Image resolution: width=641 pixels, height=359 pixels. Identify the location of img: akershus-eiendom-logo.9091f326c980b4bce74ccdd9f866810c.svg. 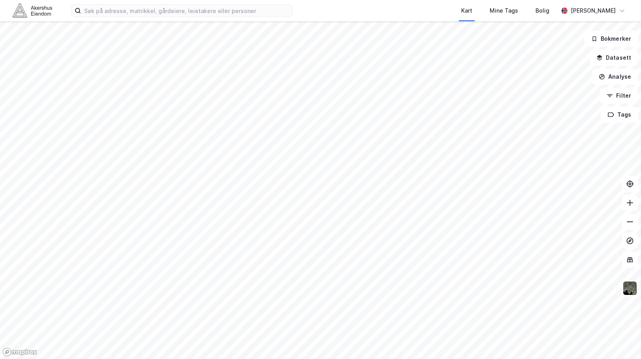
(32, 10).